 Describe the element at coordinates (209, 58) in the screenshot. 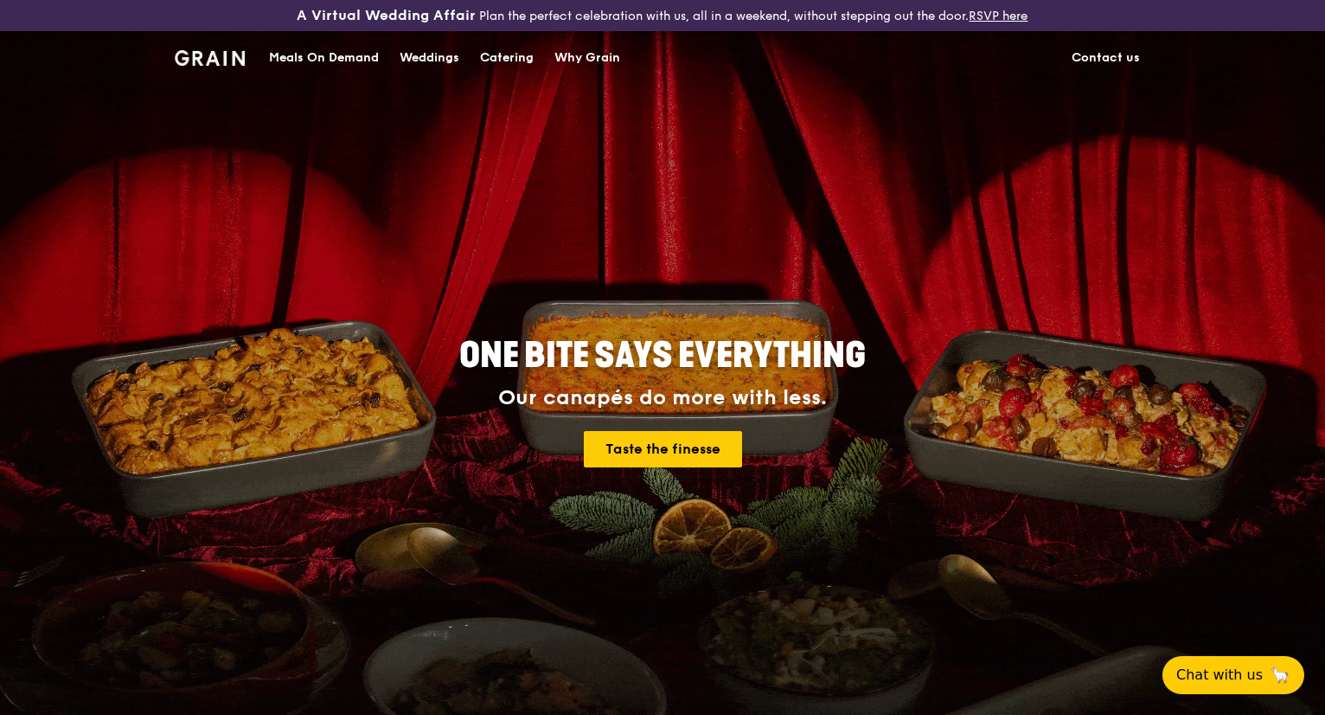

I see `img: Grain` at that location.